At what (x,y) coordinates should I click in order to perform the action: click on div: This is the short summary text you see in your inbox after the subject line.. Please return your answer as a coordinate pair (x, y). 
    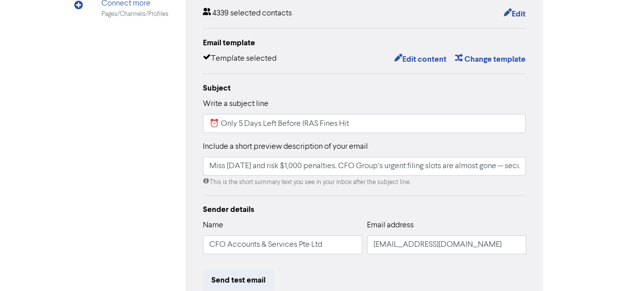
    Looking at the image, I should click on (365, 182).